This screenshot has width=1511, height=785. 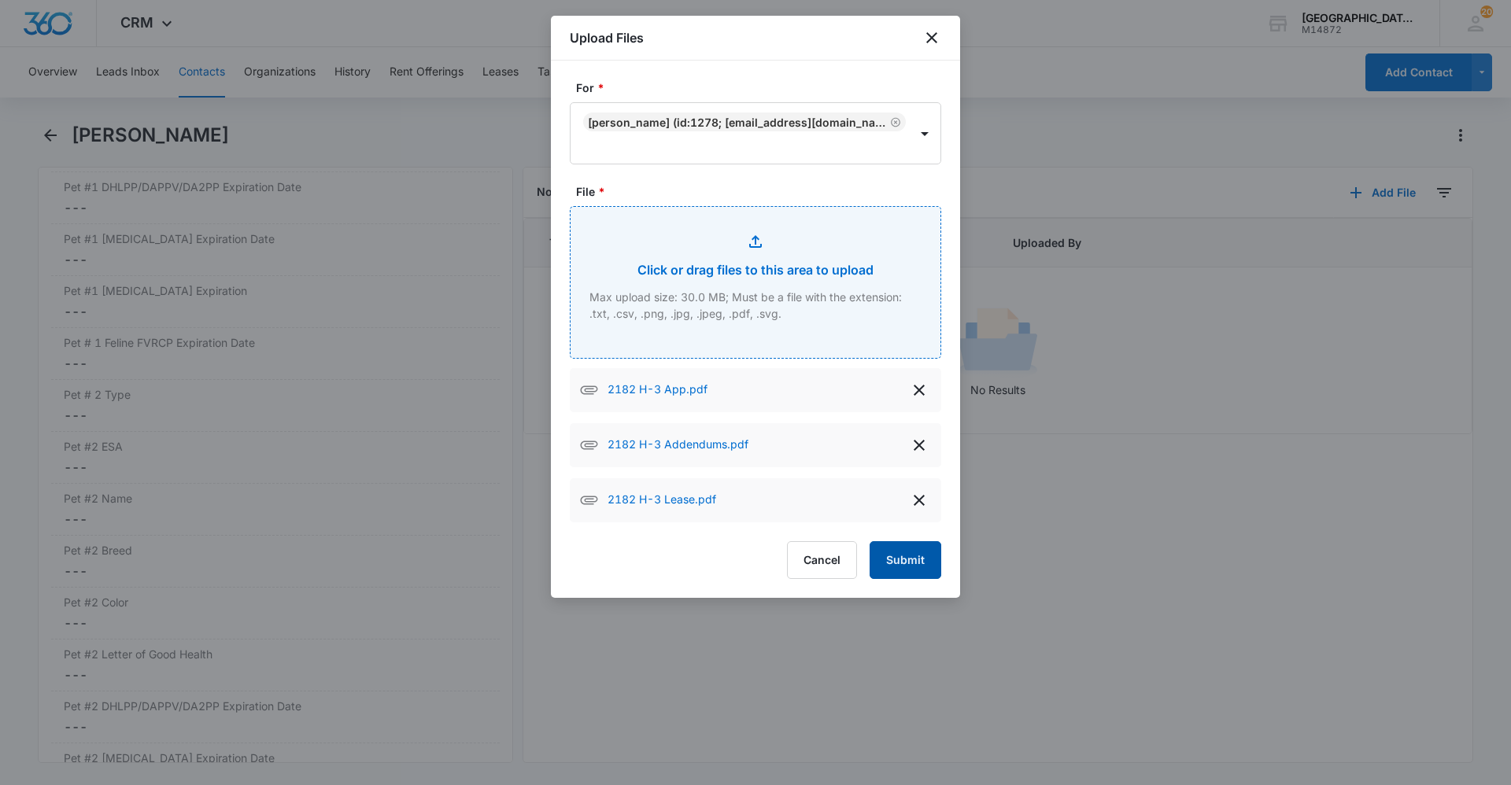 I want to click on div: Remove Sarah Scott (ID:1278; sarahscott550@yahoo.com), so click(x=894, y=122).